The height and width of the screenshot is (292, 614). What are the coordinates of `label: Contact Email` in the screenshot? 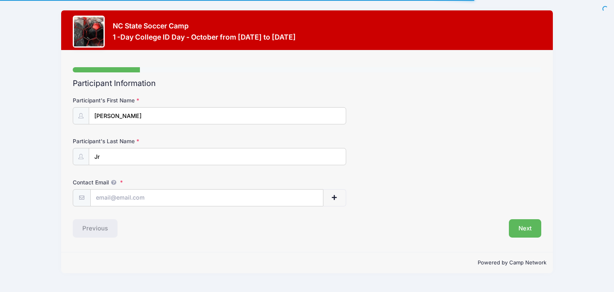 It's located at (151, 182).